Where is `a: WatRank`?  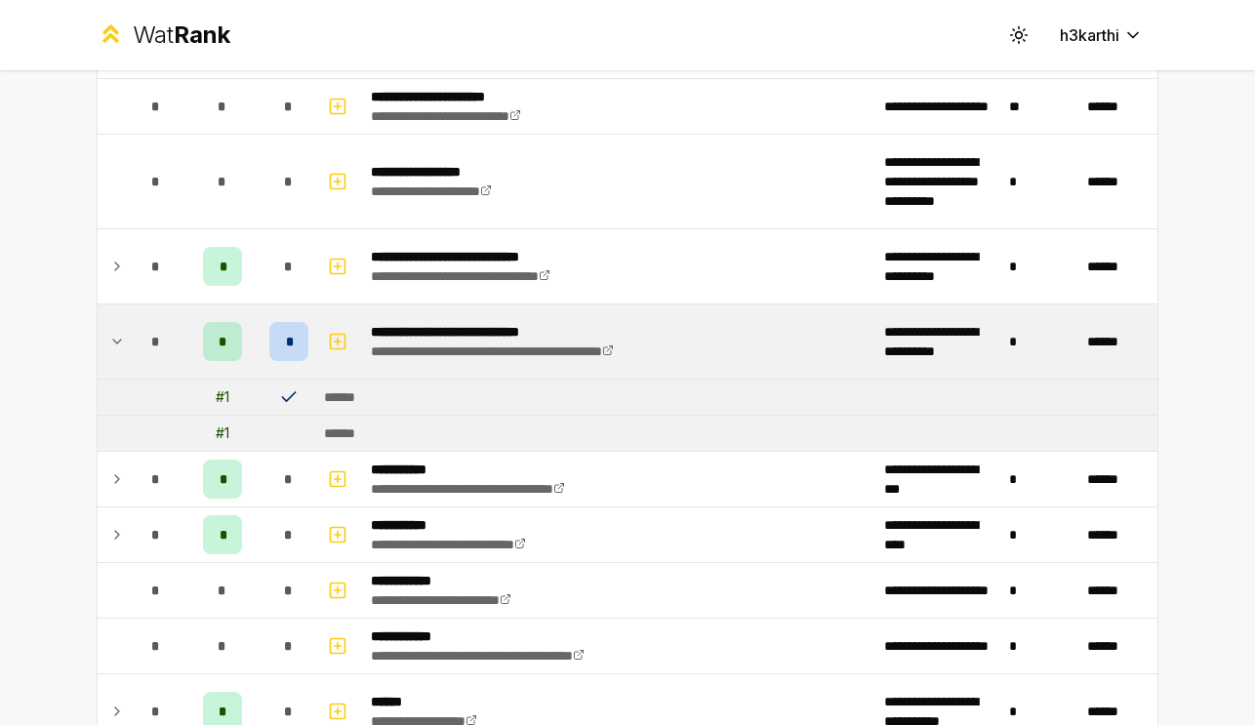 a: WatRank is located at coordinates (163, 35).